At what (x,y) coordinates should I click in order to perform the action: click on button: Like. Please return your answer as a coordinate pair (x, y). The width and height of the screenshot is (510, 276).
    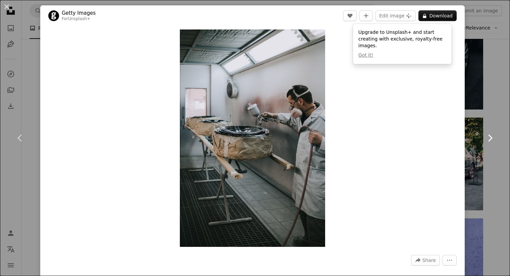
    Looking at the image, I should click on (350, 16).